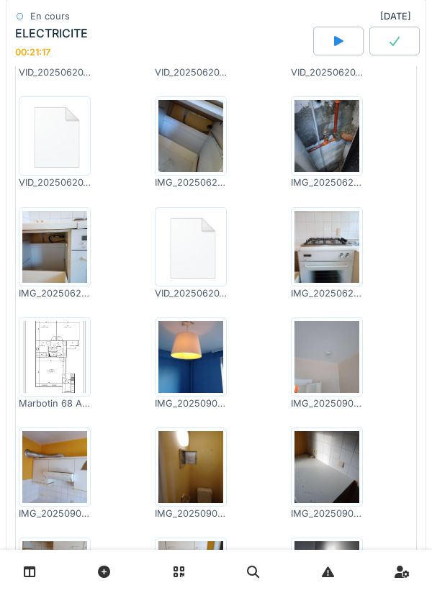 The image size is (432, 593). What do you see at coordinates (55, 403) in the screenshot?
I see `div: Marbotin 68 Appt 1-2CH-croquis (2).pdf` at bounding box center [55, 403].